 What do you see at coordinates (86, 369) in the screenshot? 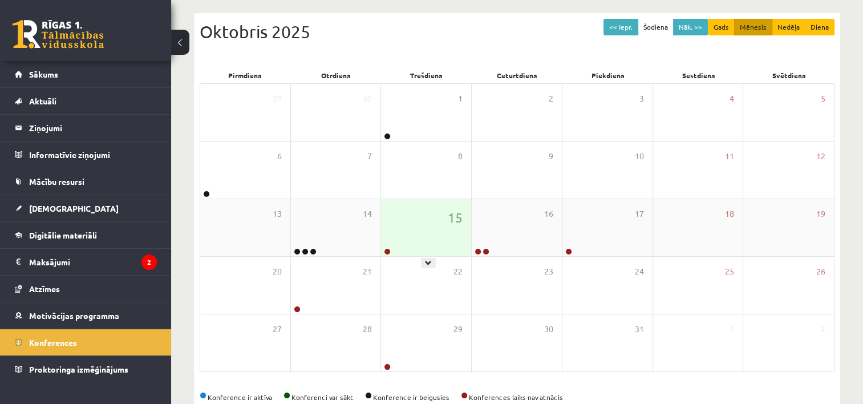
I see `a: Proktoringa izmēģinājums` at bounding box center [86, 369].